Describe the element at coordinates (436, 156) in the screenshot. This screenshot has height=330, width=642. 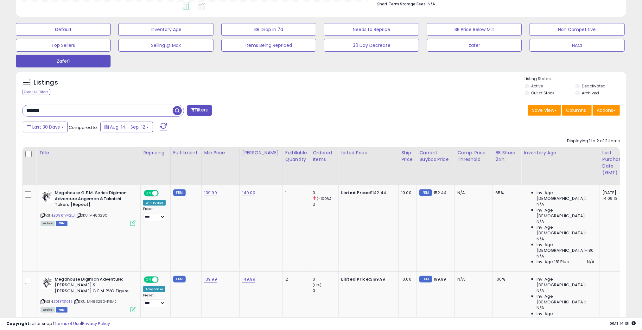
I see `div: Current Buybox Price` at that location.